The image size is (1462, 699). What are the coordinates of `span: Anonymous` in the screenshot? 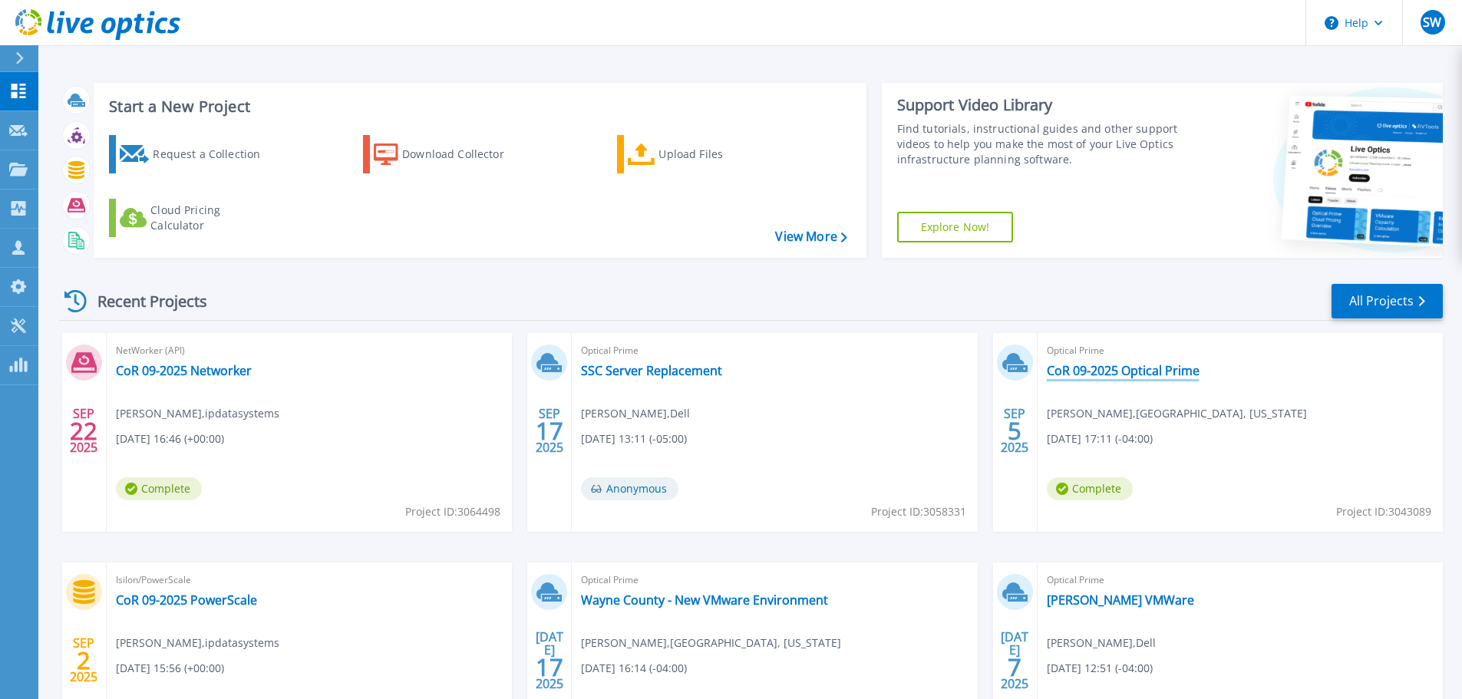 It's located at (629, 489).